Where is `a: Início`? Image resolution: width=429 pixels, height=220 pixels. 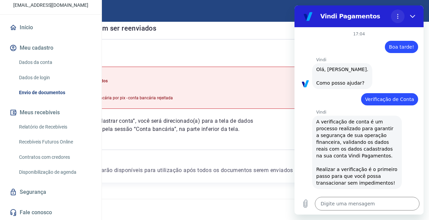 a: Início is located at coordinates (51, 27).